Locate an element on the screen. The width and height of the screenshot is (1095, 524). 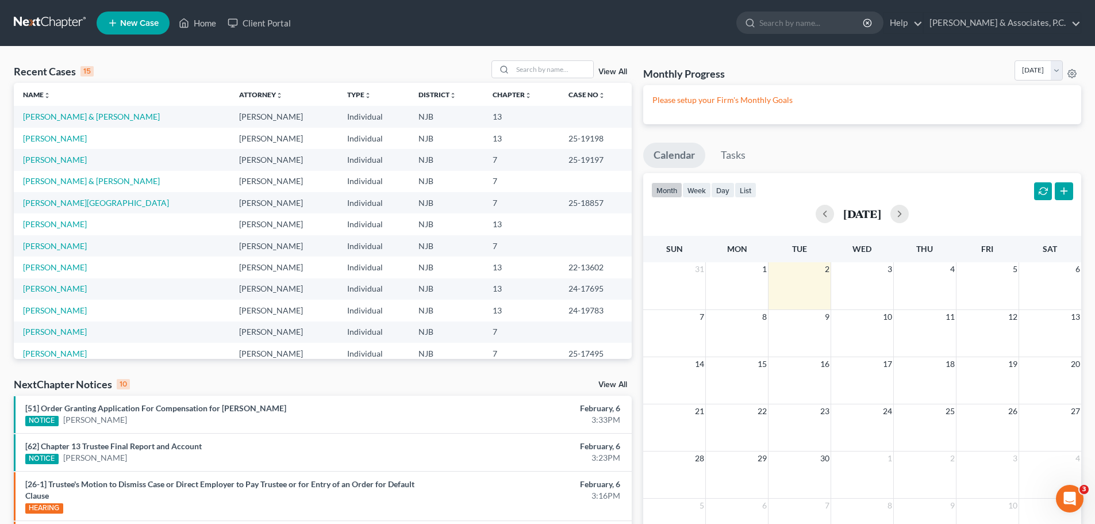
td: 22-13602 is located at coordinates (595, 267).